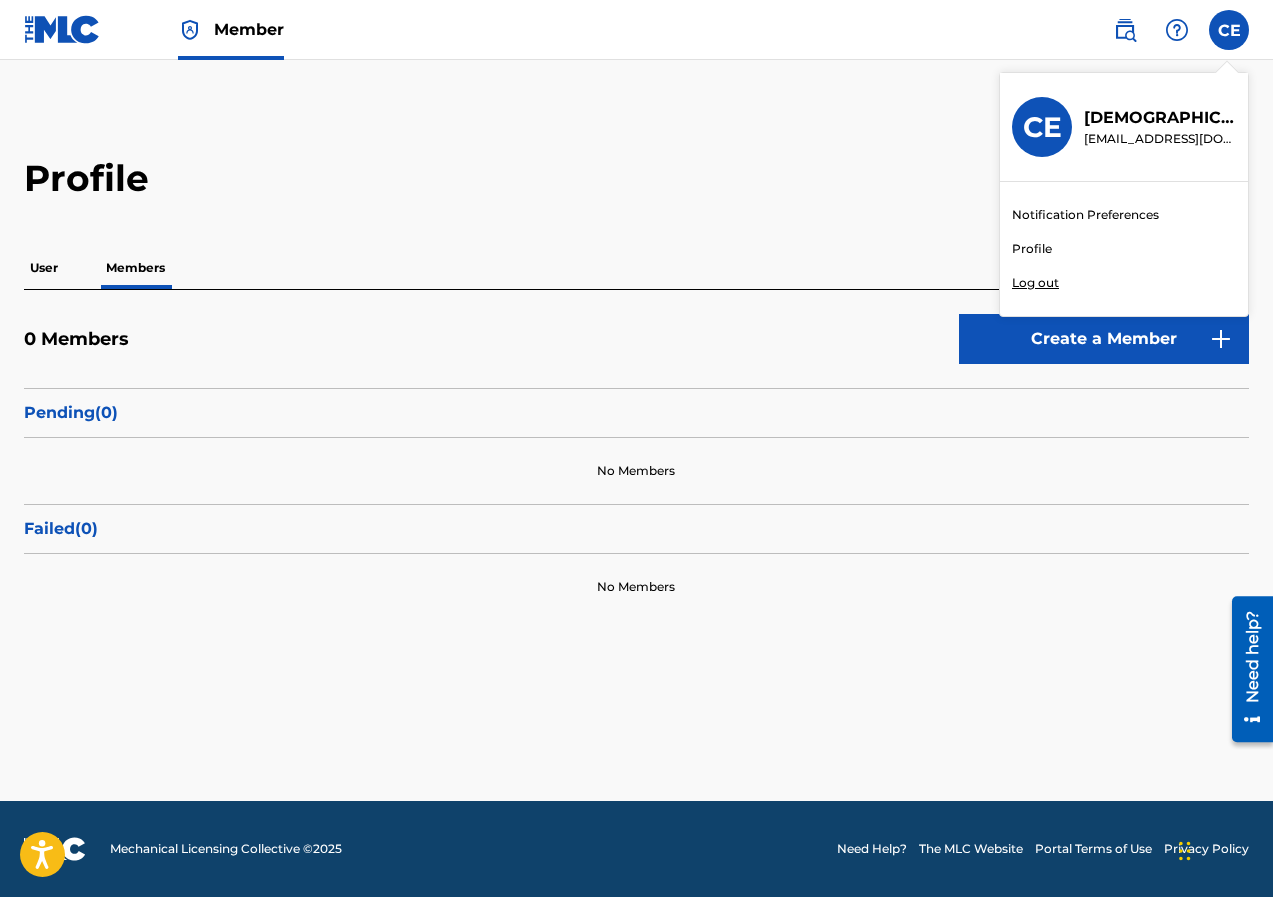 The image size is (1273, 897). I want to click on a: Create a Member, so click(1104, 339).